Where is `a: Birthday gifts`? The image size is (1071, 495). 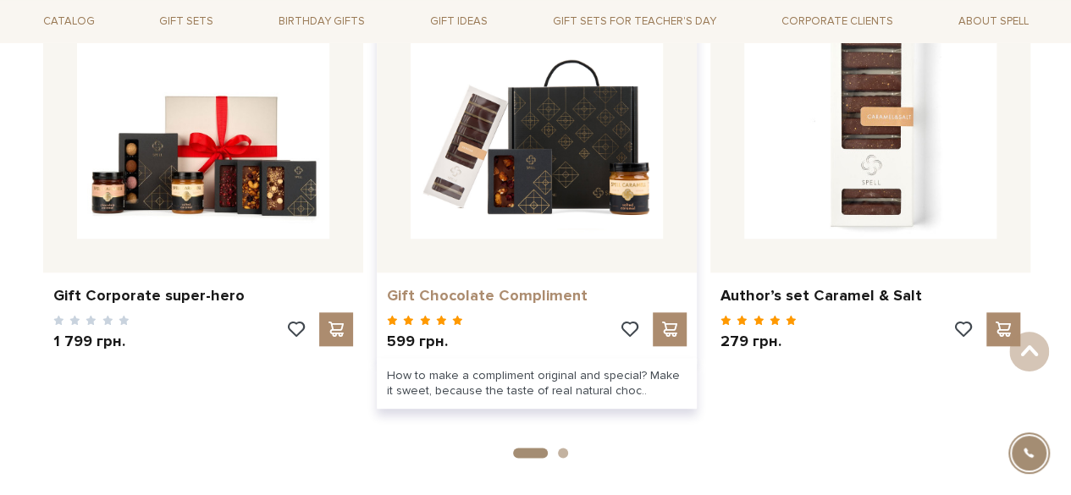
a: Birthday gifts is located at coordinates (322, 21).